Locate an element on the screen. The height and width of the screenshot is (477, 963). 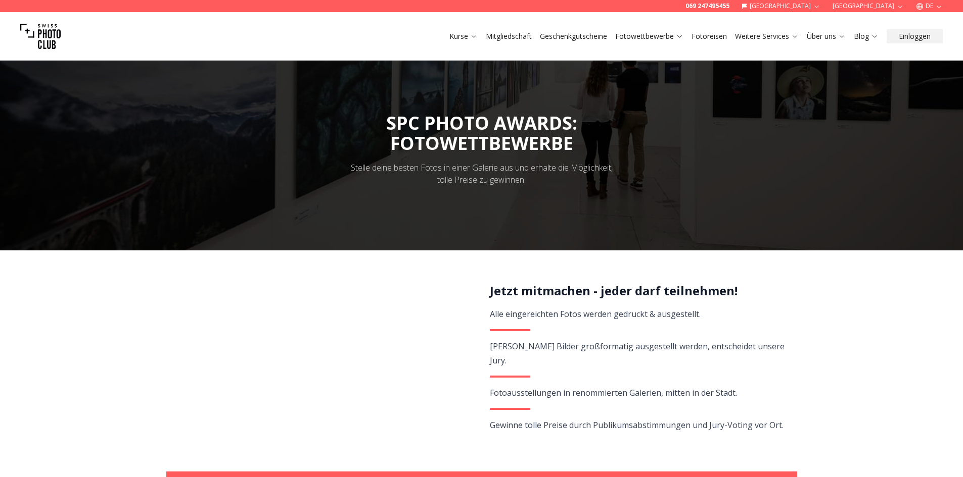
a: Über uns is located at coordinates (826, 36).